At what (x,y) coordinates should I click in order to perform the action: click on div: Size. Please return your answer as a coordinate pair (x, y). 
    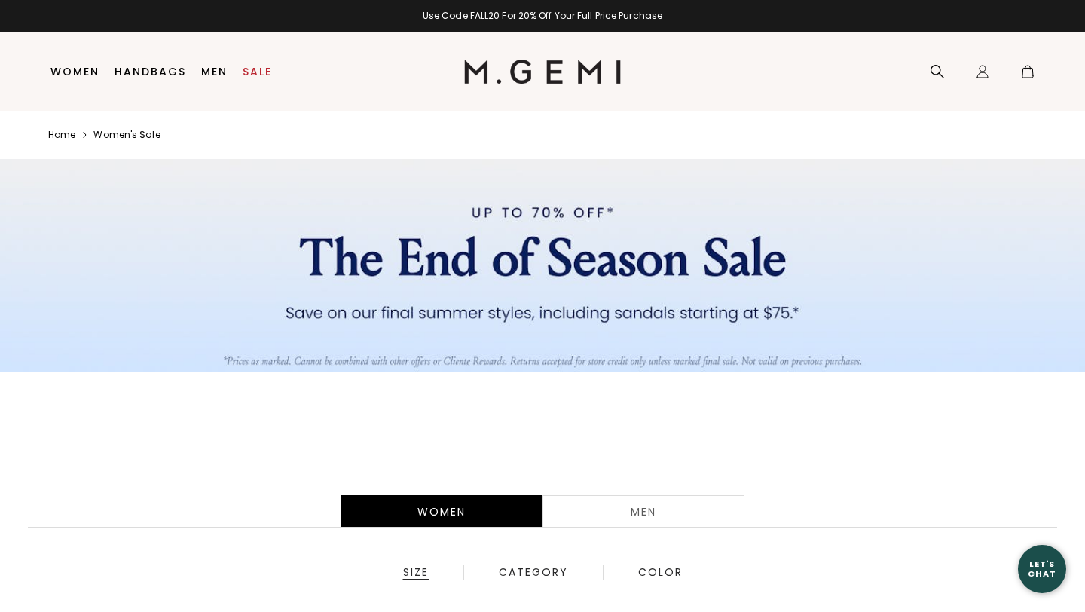
    Looking at the image, I should click on (416, 573).